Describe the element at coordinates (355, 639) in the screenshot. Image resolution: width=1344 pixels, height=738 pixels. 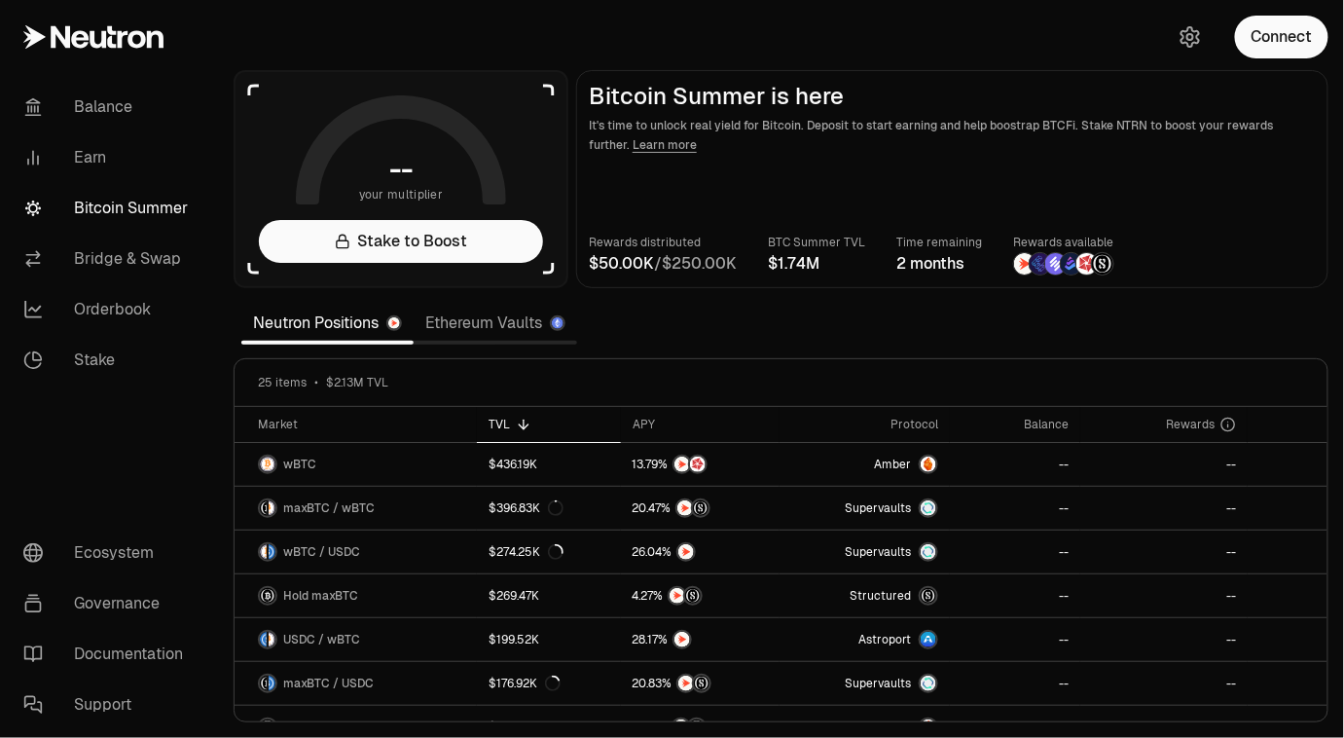
I see `a: USDC LogowBTC LogoUSDC / wBTC` at that location.